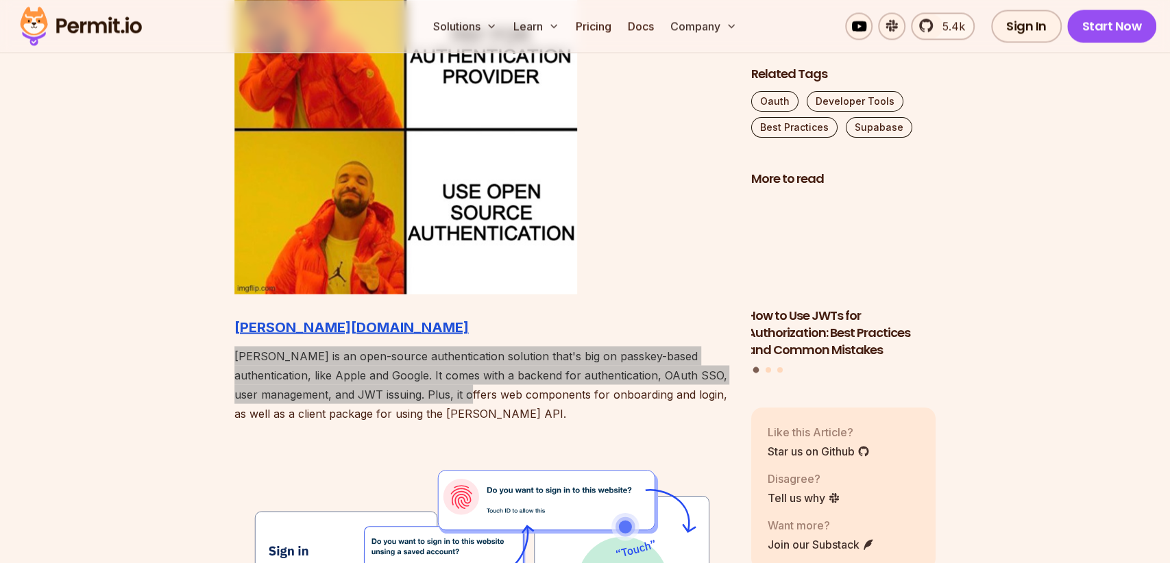 This screenshot has width=1170, height=563. Describe the element at coordinates (703, 26) in the screenshot. I see `button: Company` at that location.